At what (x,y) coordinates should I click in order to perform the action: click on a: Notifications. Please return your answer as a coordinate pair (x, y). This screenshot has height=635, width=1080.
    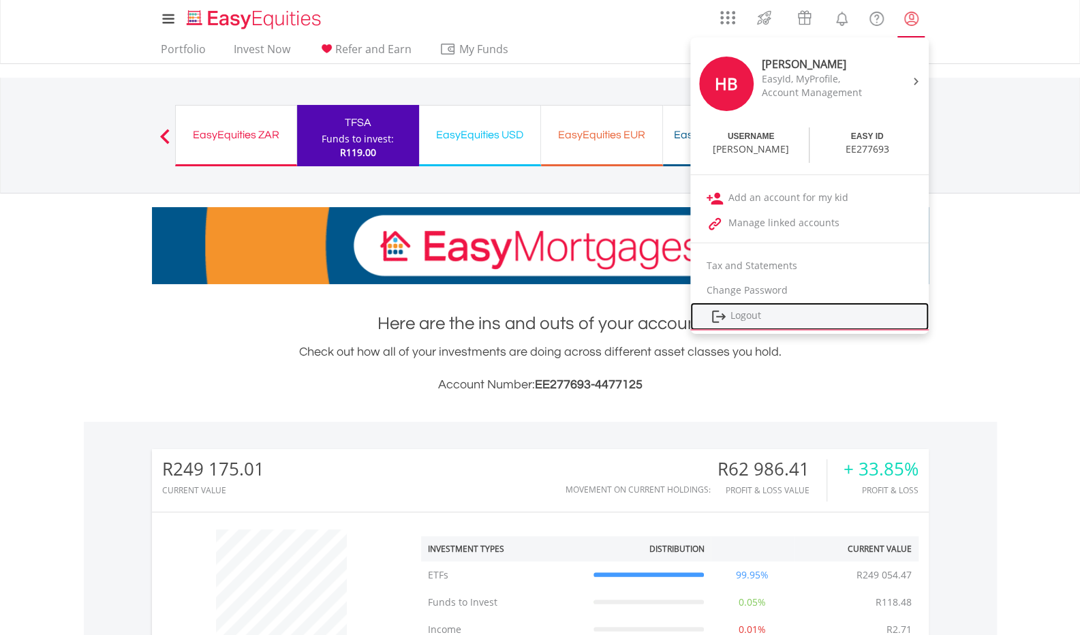
    Looking at the image, I should click on (841, 17).